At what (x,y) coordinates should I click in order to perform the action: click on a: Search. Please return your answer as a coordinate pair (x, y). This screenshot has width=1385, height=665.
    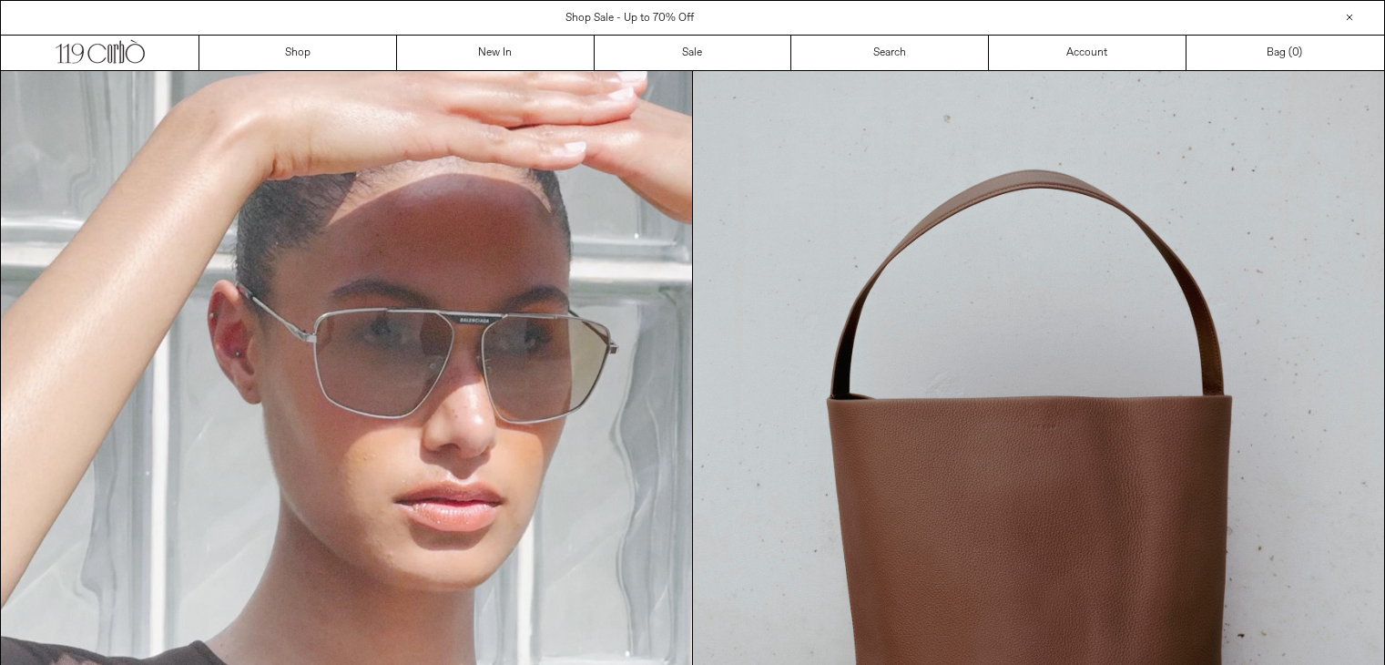
    Looking at the image, I should click on (890, 53).